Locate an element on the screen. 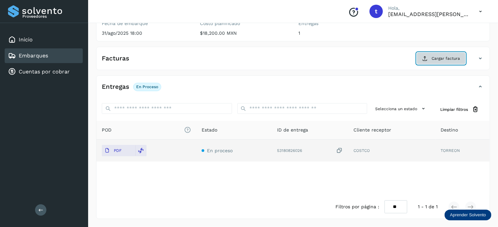  span: Filtros por página : is located at coordinates (357, 207).